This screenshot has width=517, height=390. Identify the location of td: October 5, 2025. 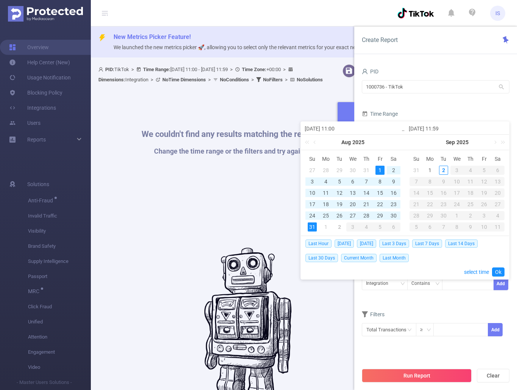
(416, 227).